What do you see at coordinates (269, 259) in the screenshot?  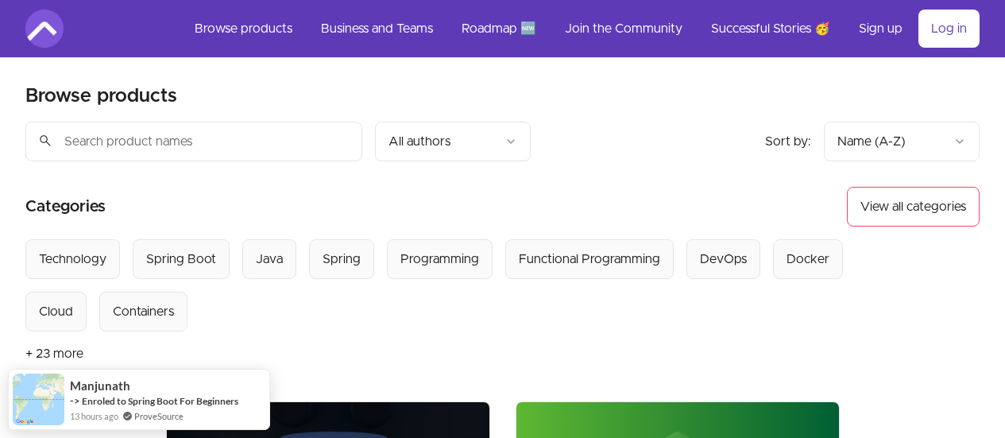 I see `div: Java` at bounding box center [269, 259].